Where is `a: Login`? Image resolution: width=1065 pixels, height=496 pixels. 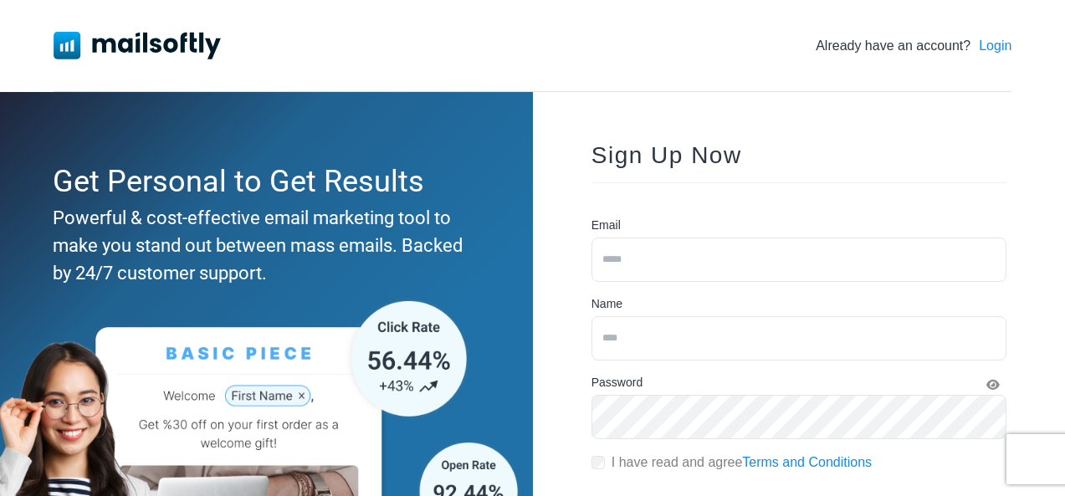 a: Login is located at coordinates (994, 46).